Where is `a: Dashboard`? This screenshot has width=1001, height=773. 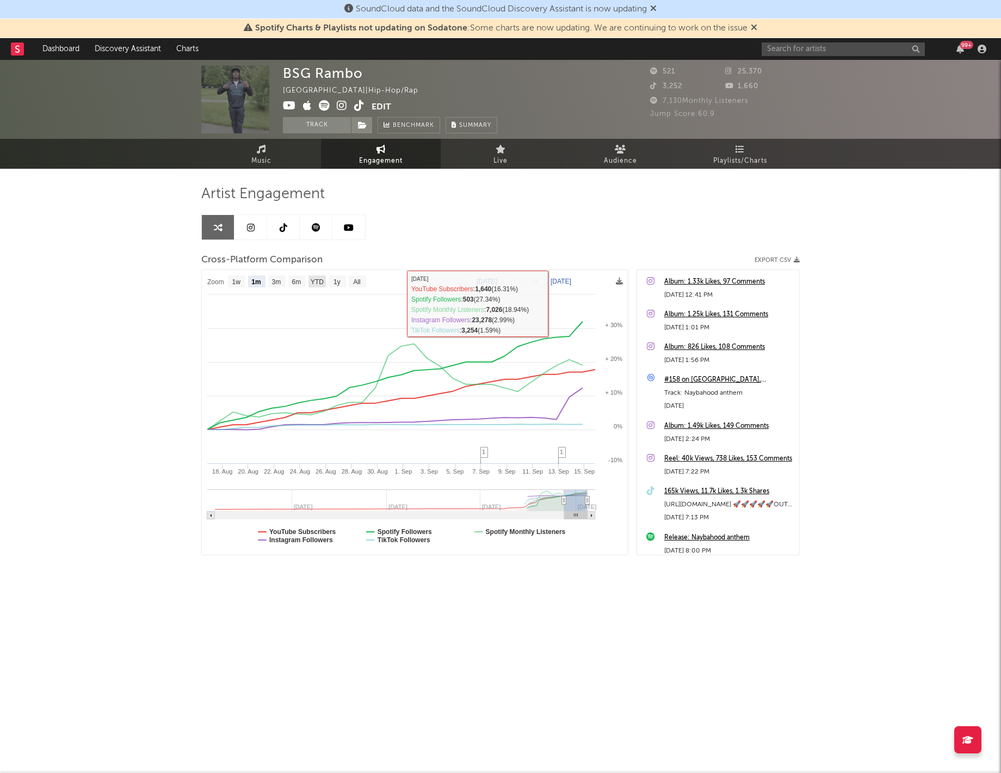 a: Dashboard is located at coordinates (61, 49).